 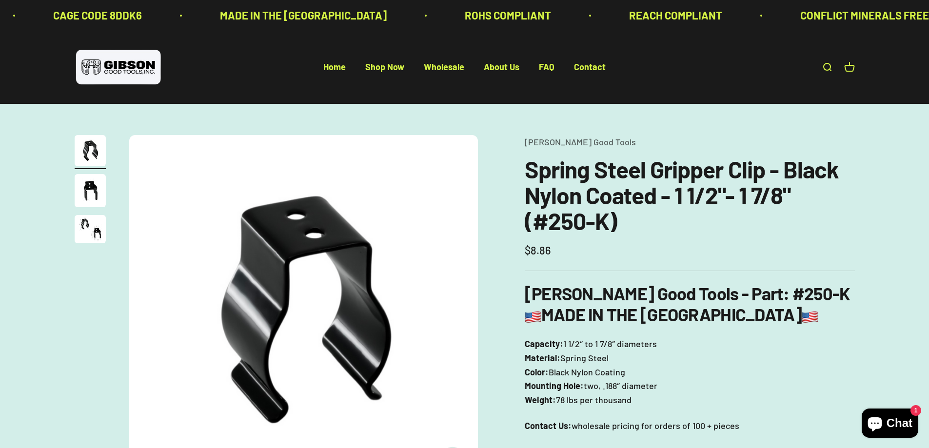 I want to click on a: Shop Now, so click(x=385, y=67).